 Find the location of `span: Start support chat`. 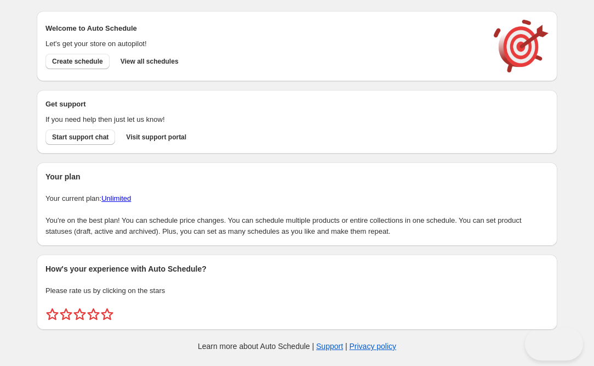

span: Start support chat is located at coordinates (80, 137).